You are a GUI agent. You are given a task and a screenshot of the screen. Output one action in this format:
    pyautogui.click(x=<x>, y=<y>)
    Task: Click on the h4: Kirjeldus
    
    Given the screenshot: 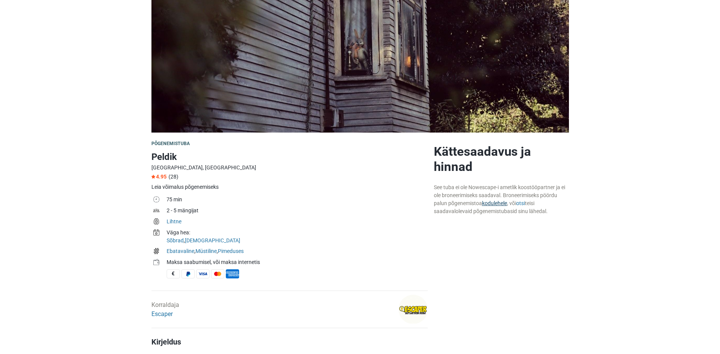 What is the action you would take?
    pyautogui.click(x=290, y=342)
    